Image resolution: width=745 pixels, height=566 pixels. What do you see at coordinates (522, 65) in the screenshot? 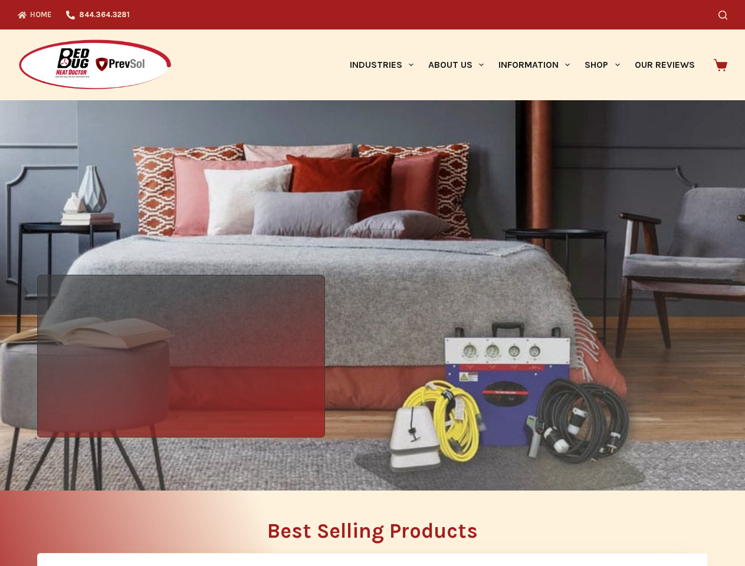
I see `nav: Primary` at bounding box center [522, 65].